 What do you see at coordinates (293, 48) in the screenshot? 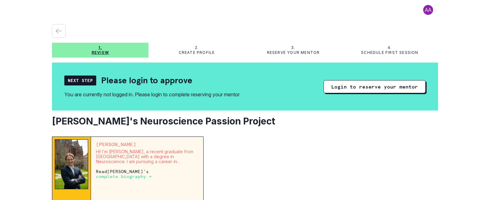
I see `p: 3.` at bounding box center [293, 48].